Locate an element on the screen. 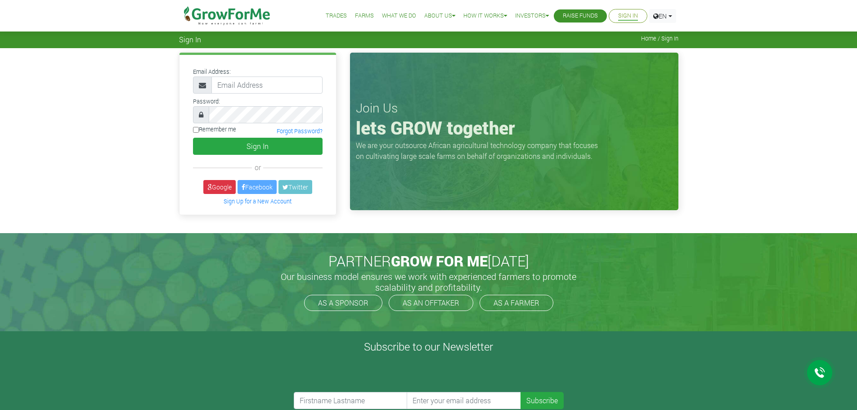  span: Sign In is located at coordinates (190, 39).